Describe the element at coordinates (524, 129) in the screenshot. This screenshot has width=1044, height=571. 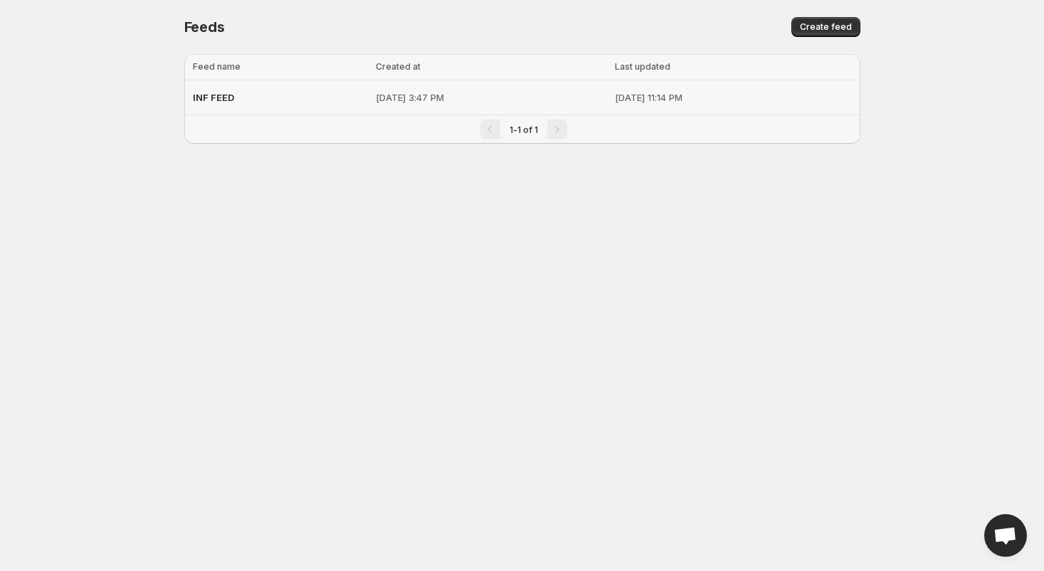
I see `span: 1-1 of 1` at that location.